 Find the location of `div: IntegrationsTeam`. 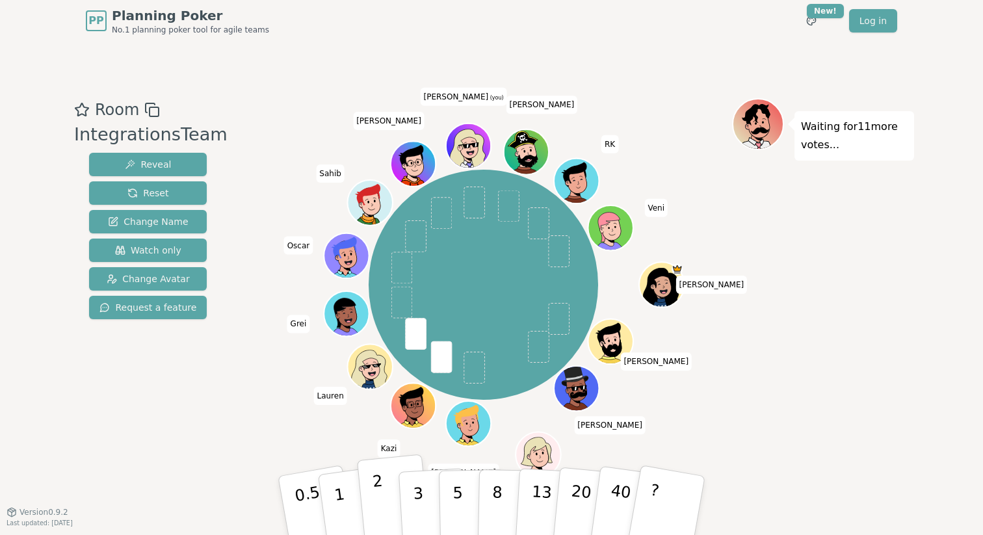

div: IntegrationsTeam is located at coordinates (151, 135).